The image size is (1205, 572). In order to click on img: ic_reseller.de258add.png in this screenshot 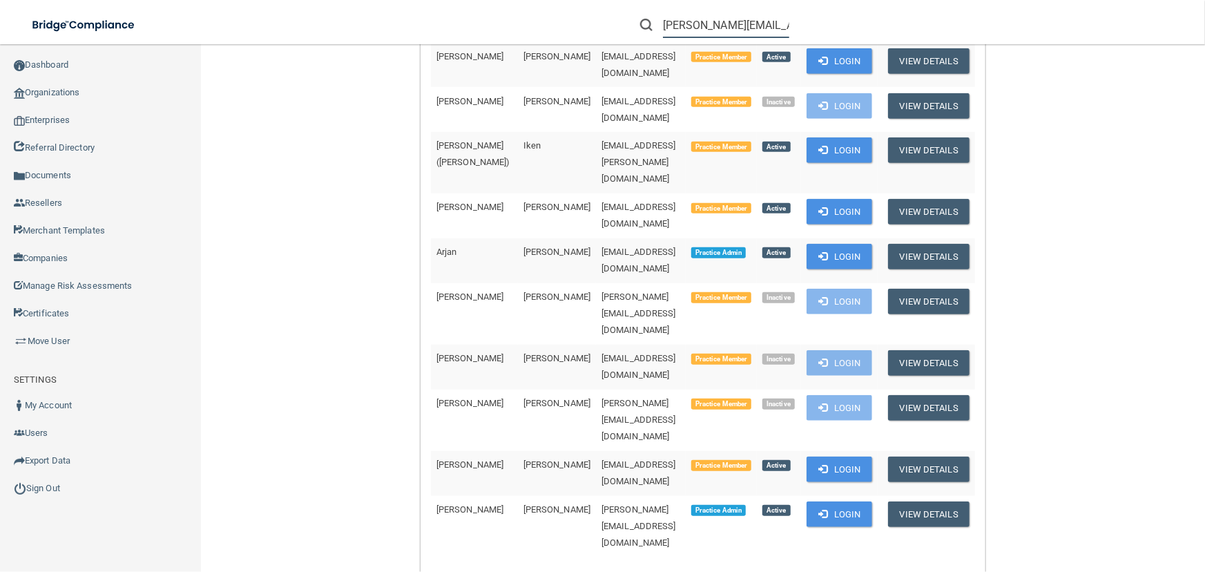, I will do `click(19, 203)`.